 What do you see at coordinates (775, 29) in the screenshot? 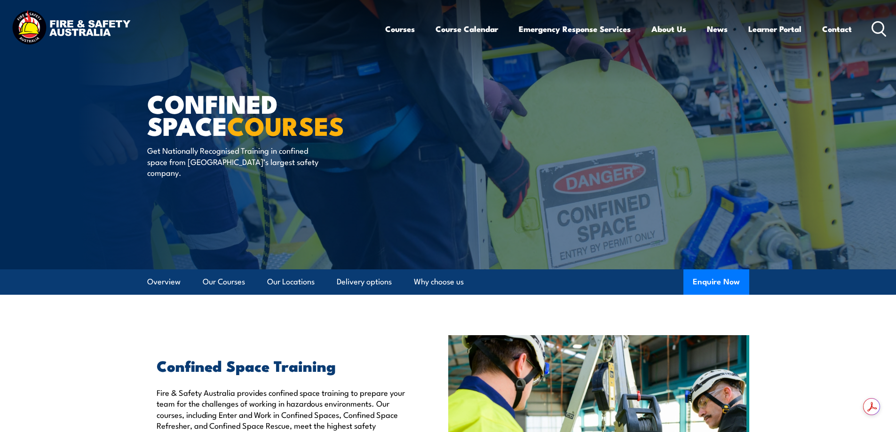
I see `a: Learner Portal` at bounding box center [775, 29].